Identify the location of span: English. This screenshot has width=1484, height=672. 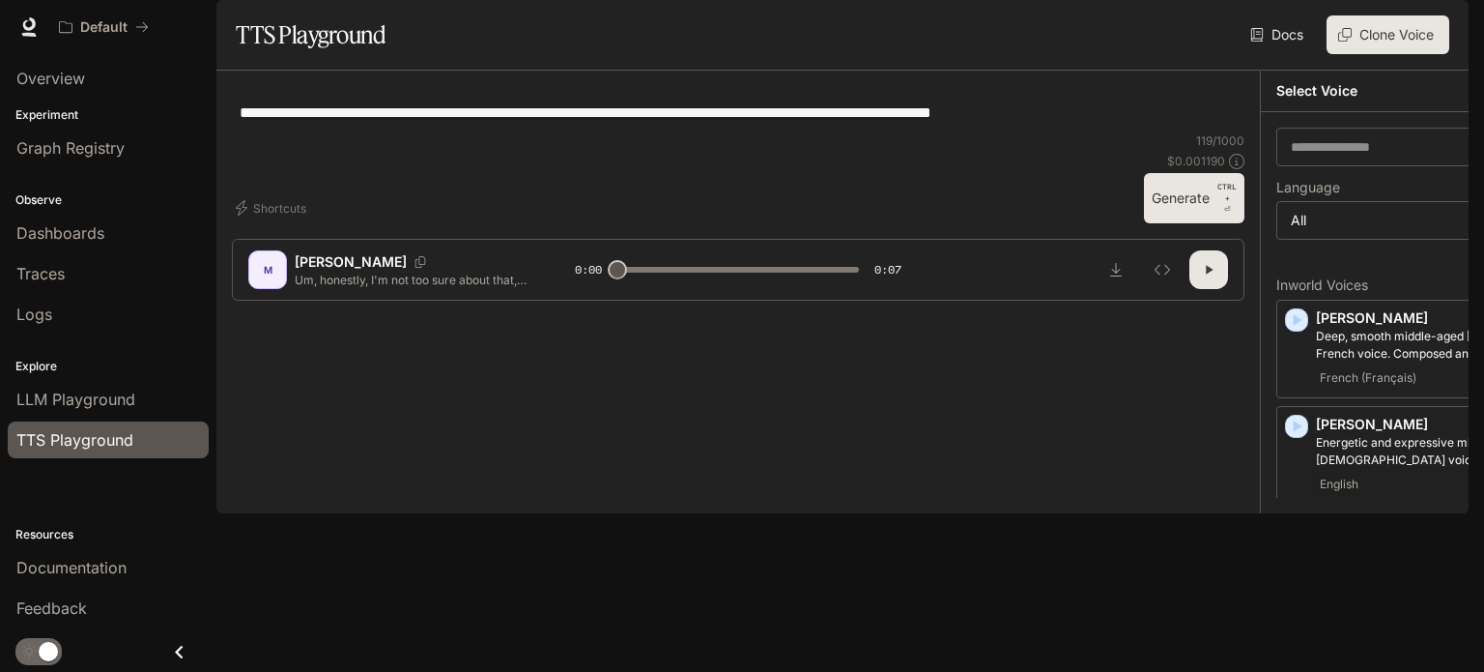
(1339, 484).